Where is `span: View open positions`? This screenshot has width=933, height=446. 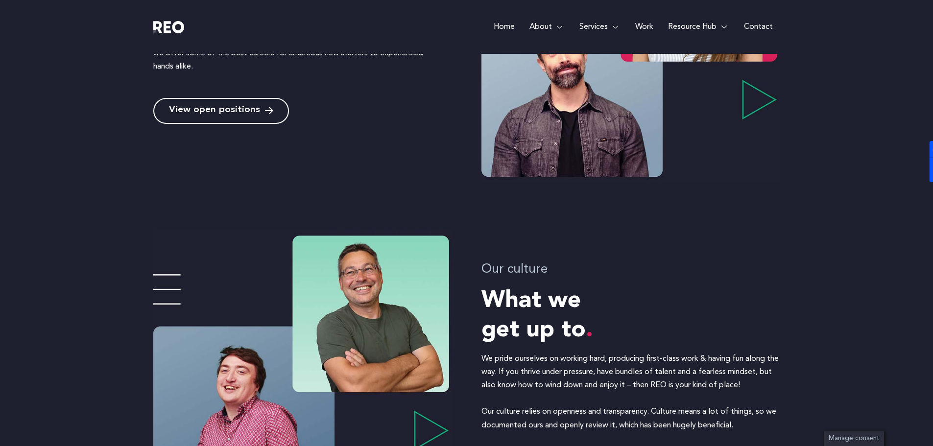 span: View open positions is located at coordinates (215, 111).